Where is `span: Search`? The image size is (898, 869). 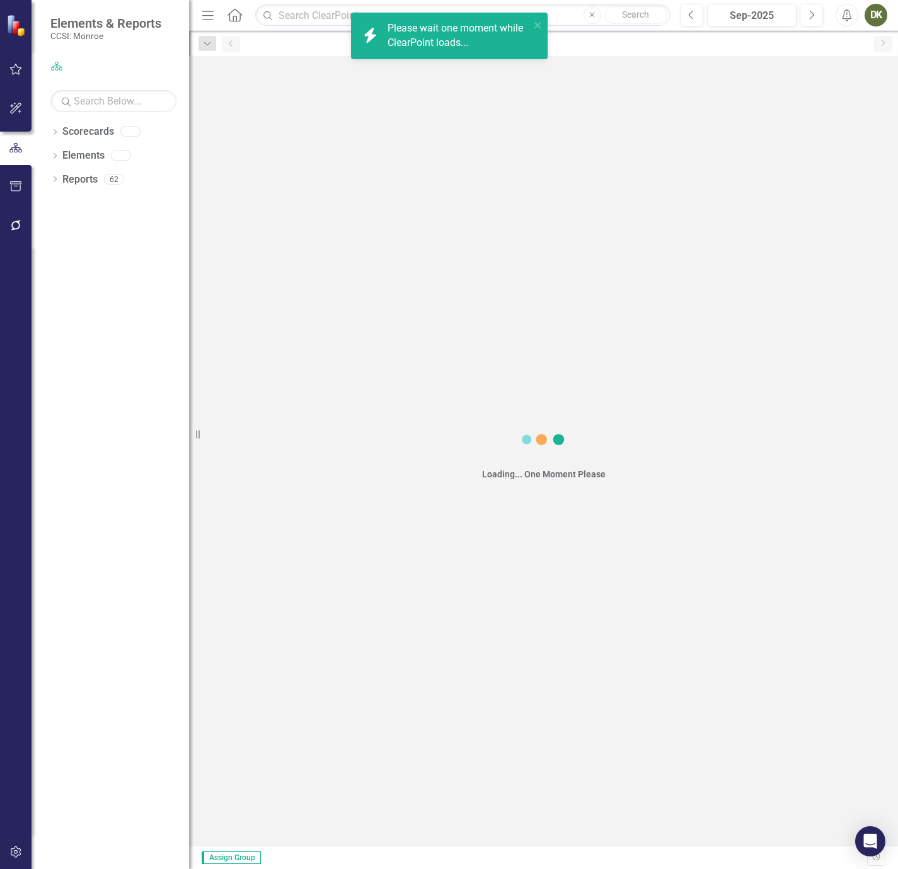
span: Search is located at coordinates (635, 14).